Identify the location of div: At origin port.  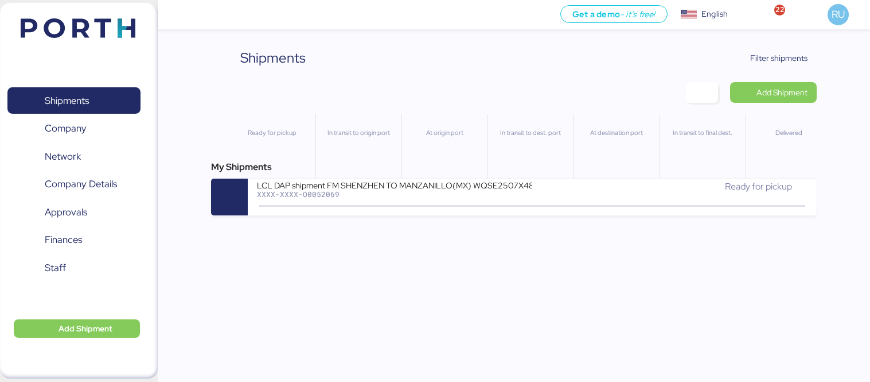
(445, 133).